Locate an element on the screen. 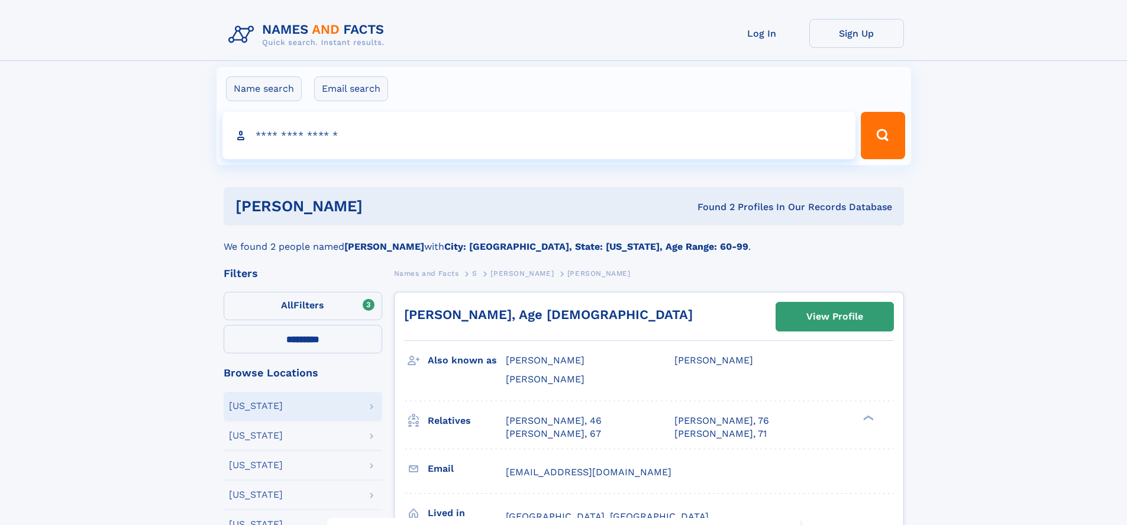  div: Browse Locations is located at coordinates (303, 373).